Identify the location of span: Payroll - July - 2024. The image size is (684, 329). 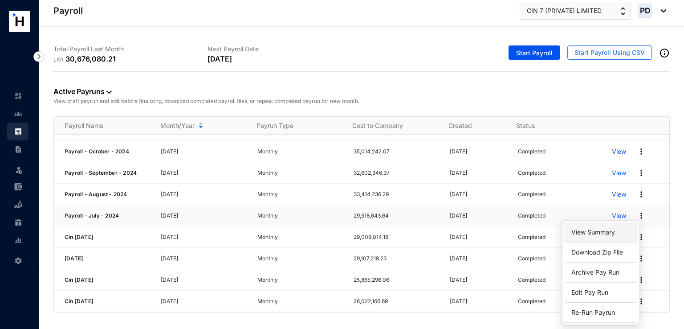
(92, 215).